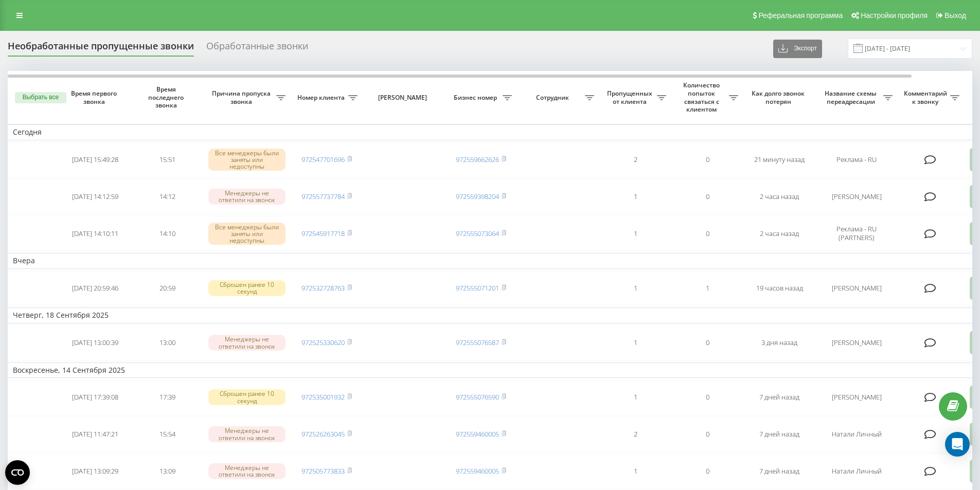 The width and height of the screenshot is (980, 490). Describe the element at coordinates (167, 160) in the screenshot. I see `td: 15:51` at that location.